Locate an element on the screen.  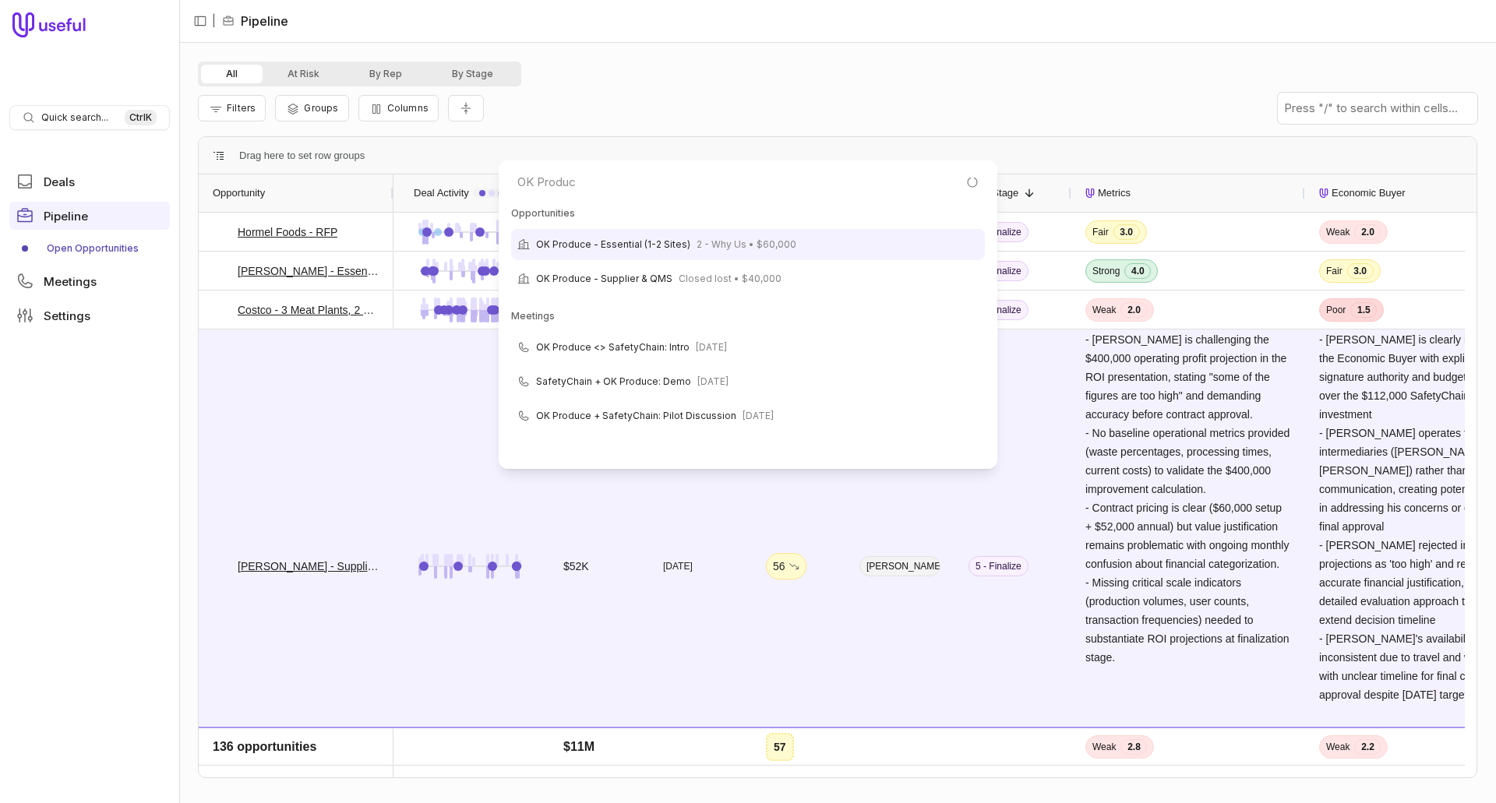
span: OK Produce - Supplier & QMS is located at coordinates (604, 279).